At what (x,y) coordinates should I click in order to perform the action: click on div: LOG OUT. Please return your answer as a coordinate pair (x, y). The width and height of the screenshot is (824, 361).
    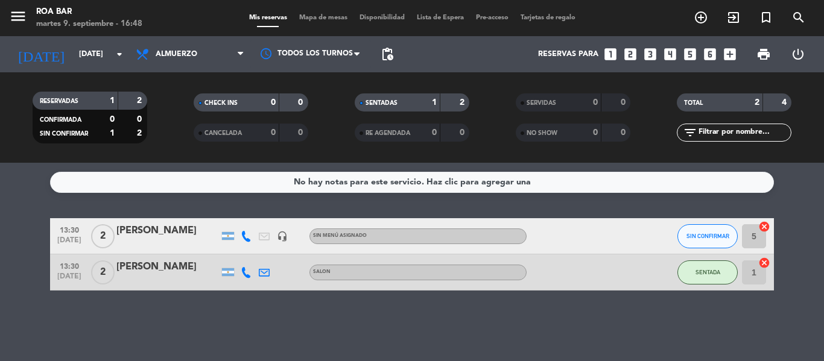
    Looking at the image, I should click on (798, 54).